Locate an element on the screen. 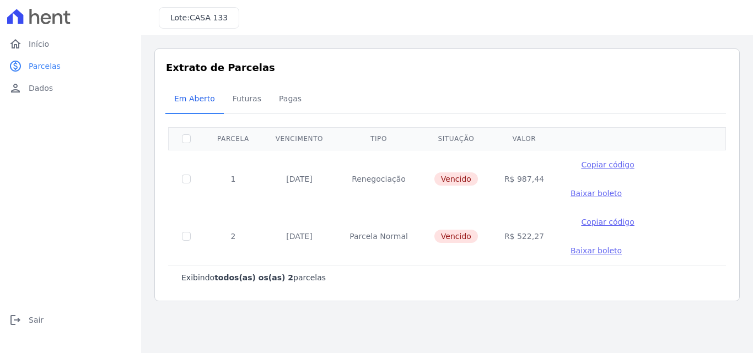  a: Futuras is located at coordinates (247, 100).